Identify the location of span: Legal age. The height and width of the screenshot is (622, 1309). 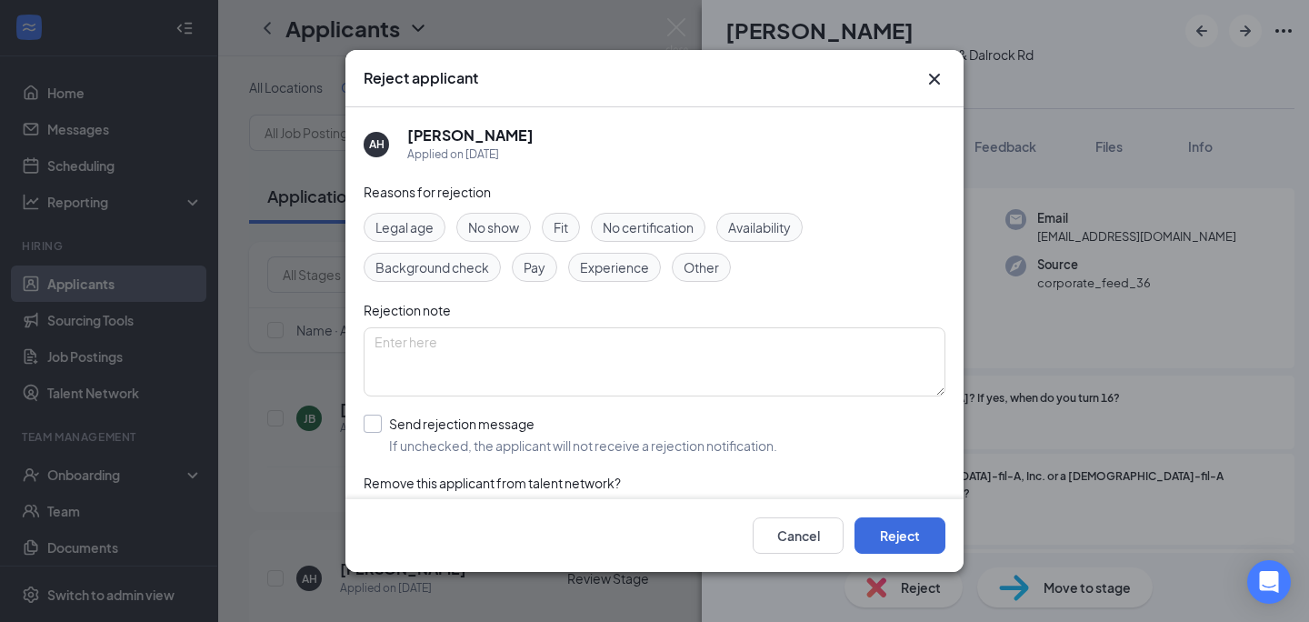
(405, 227).